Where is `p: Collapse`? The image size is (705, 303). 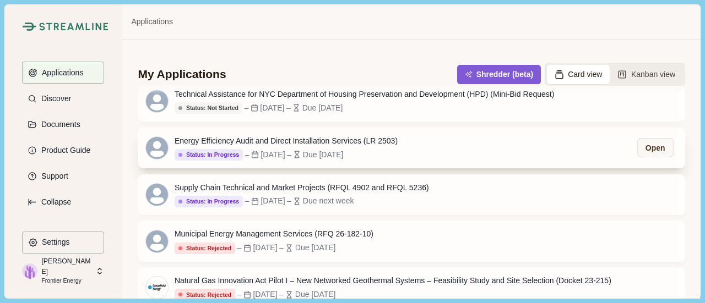 p: Collapse is located at coordinates (54, 202).